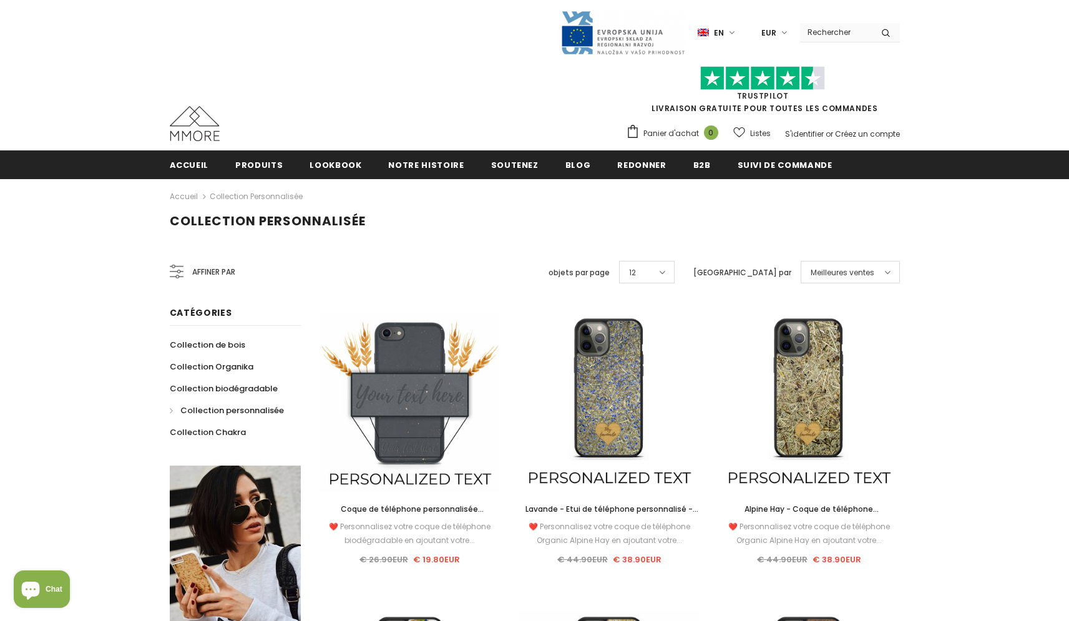  Describe the element at coordinates (868, 134) in the screenshot. I see `a: Créez un compte` at that location.